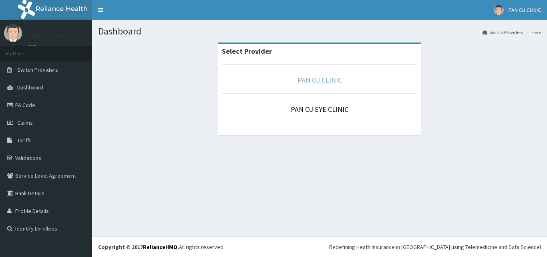 The width and height of the screenshot is (547, 257). I want to click on span: Claims, so click(25, 123).